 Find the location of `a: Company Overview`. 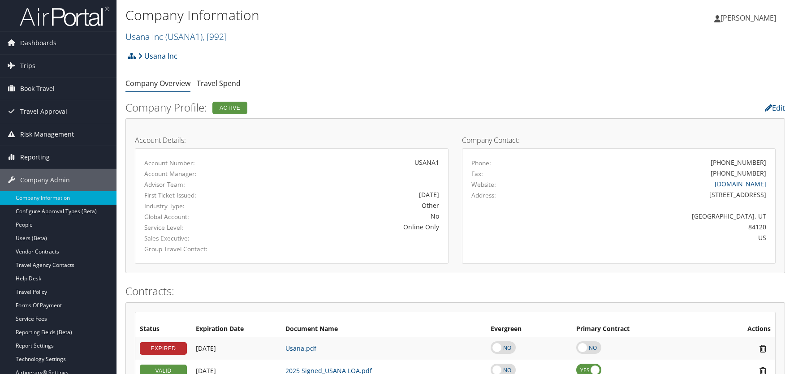

a: Company Overview is located at coordinates (158, 83).